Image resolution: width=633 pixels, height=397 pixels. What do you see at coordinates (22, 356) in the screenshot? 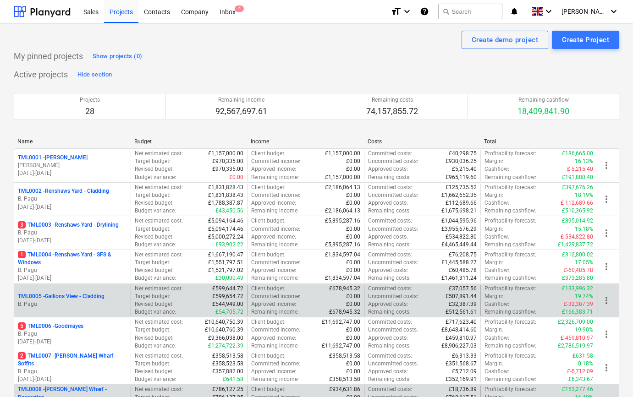
I see `span: 2` at bounding box center [22, 356].